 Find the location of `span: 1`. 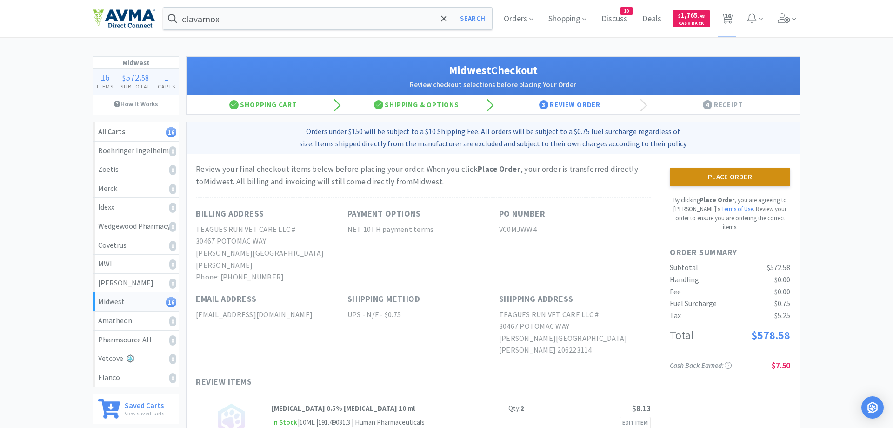

span: 1 is located at coordinates (167, 77).